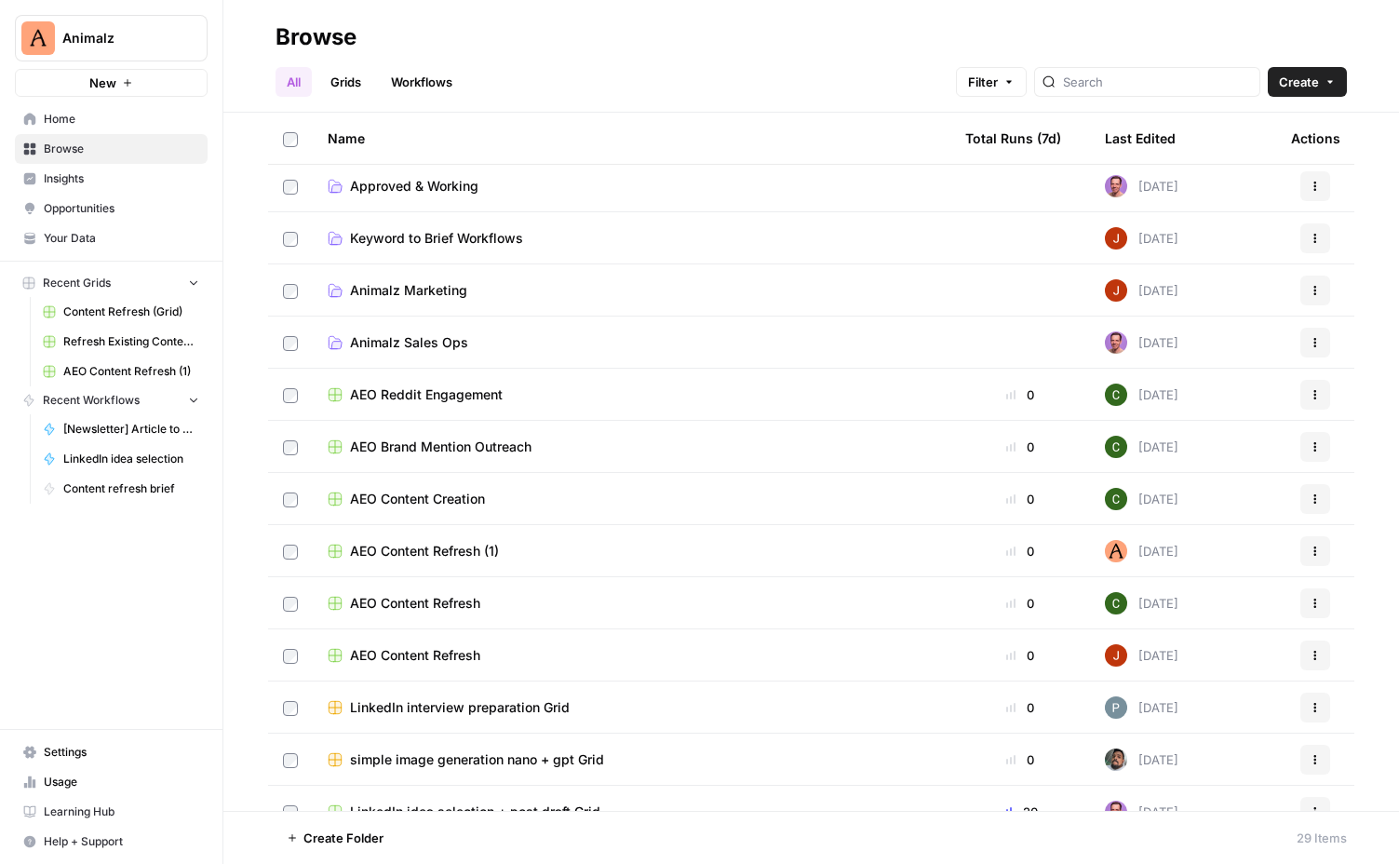  Describe the element at coordinates (293, 82) in the screenshot. I see `a: All` at that location.